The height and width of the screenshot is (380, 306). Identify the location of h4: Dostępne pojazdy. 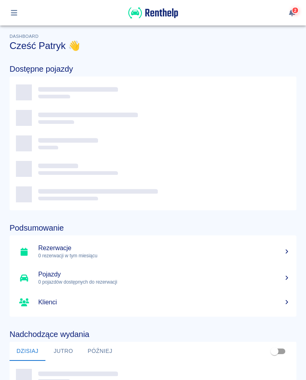
(153, 69).